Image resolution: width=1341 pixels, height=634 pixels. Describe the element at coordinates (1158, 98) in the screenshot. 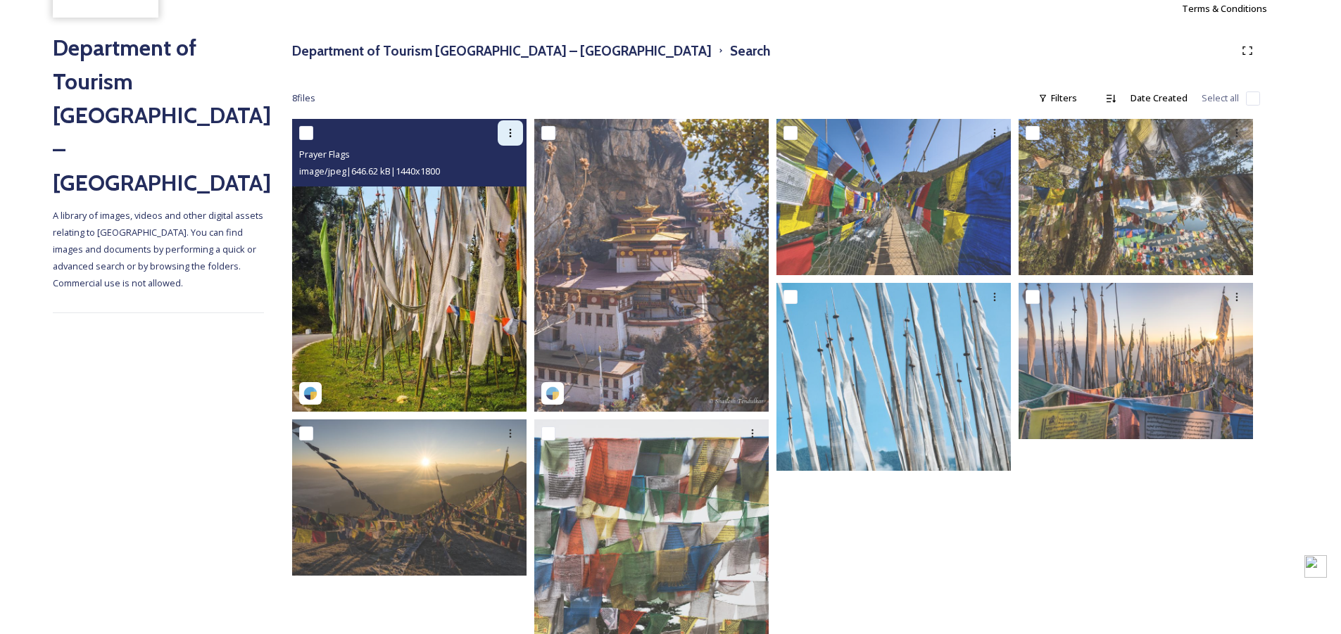

I see `div: Date Created` at that location.